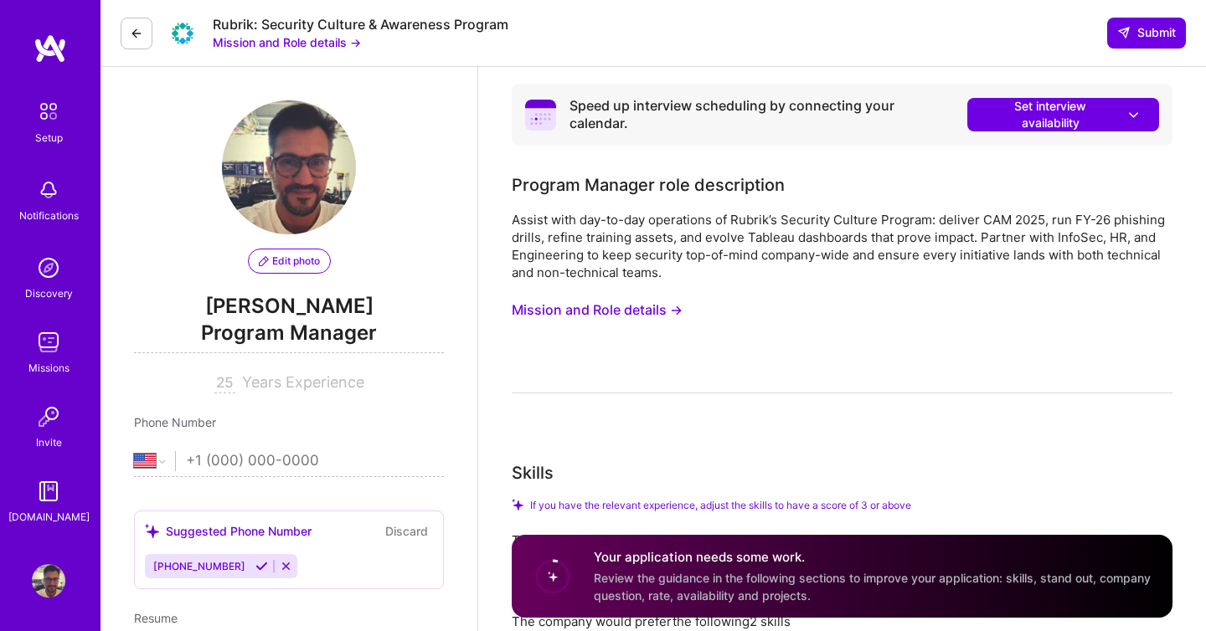  I want to click on div: Missions, so click(49, 368).